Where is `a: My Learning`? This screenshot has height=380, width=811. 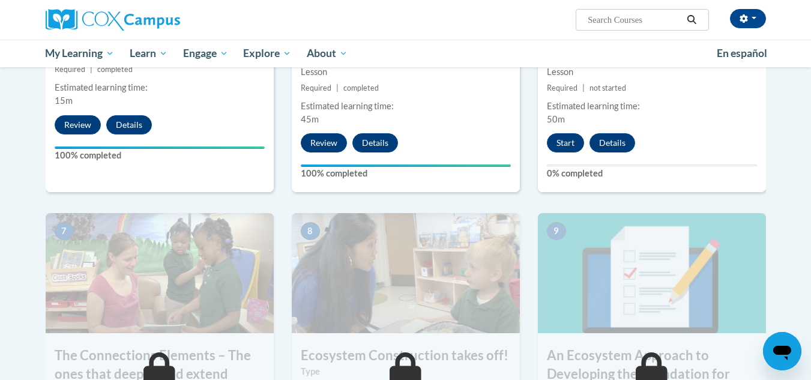 a: My Learning is located at coordinates (80, 53).